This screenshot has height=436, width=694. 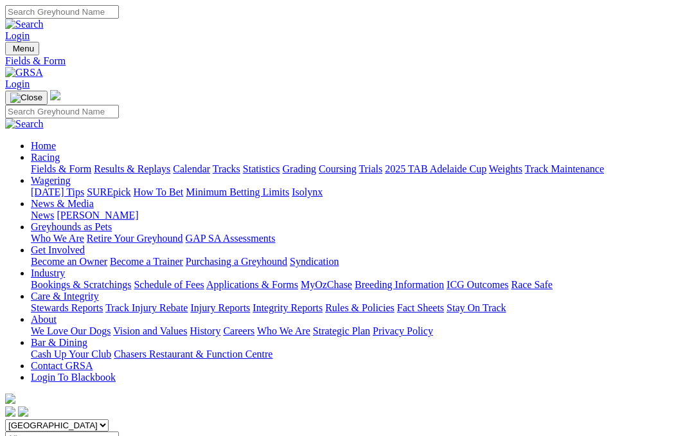 I want to click on div: Racing, so click(x=360, y=169).